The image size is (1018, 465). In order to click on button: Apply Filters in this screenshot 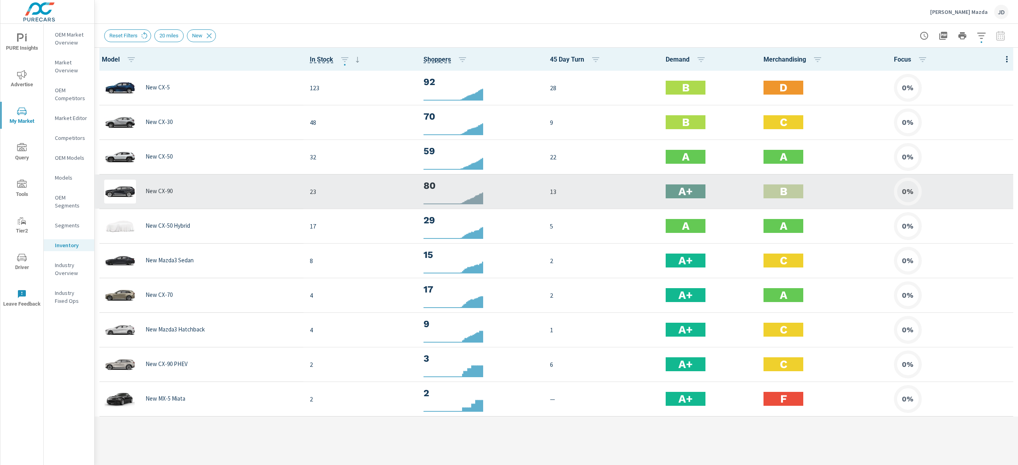, I will do `click(982, 36)`.